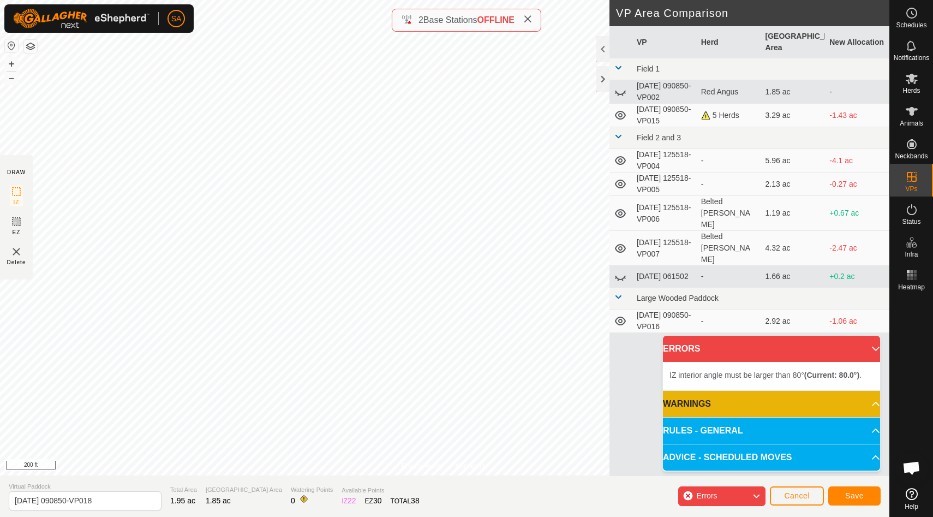  I want to click on span: Save, so click(855, 496).